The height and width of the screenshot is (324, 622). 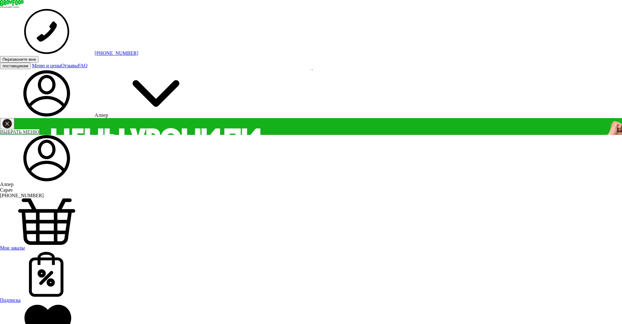 What do you see at coordinates (310, 69) in the screenshot?
I see `div: 2021` at bounding box center [310, 69].